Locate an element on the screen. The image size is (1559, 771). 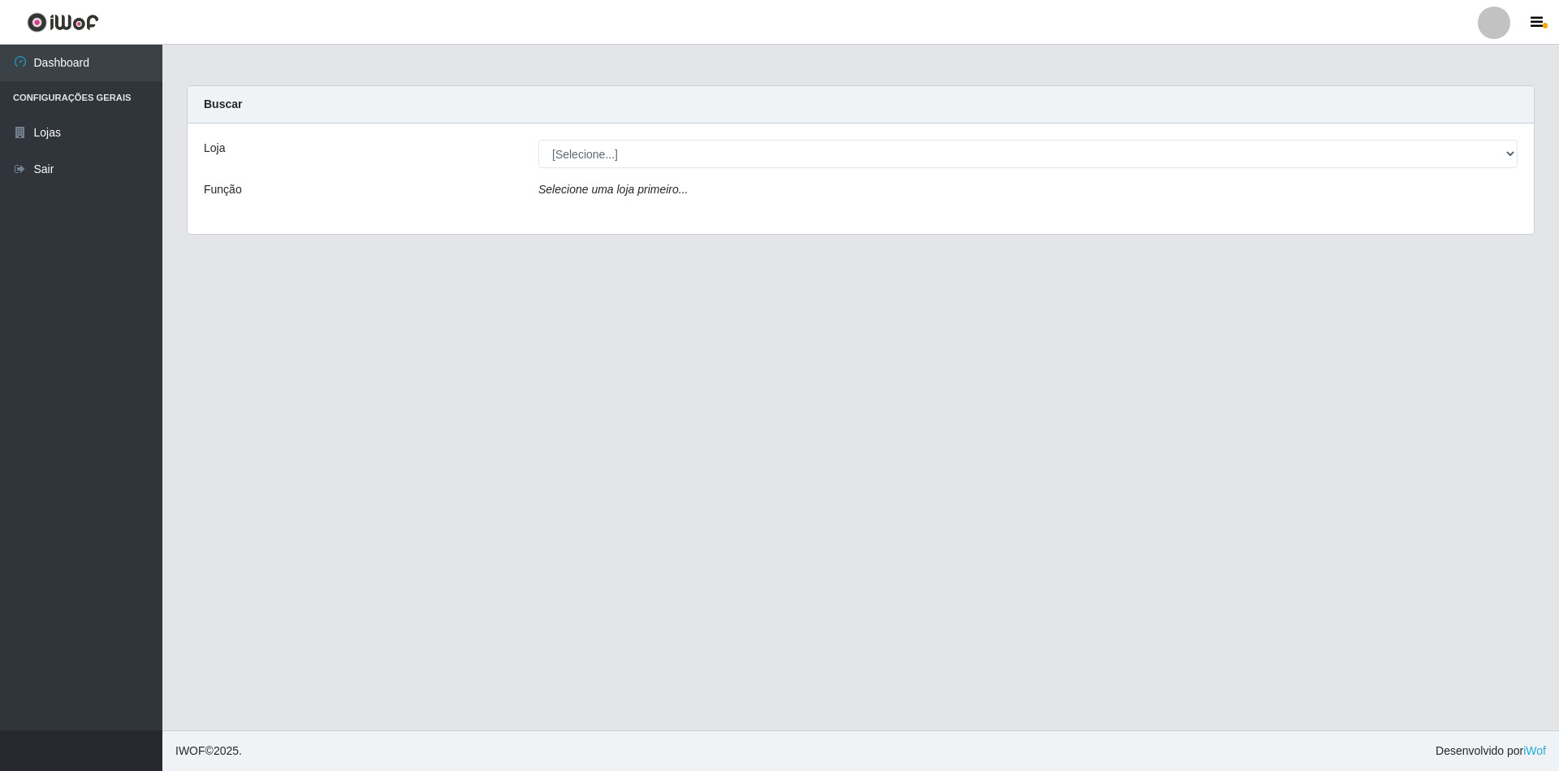
span: Desenvolvido por is located at coordinates (1491, 750).